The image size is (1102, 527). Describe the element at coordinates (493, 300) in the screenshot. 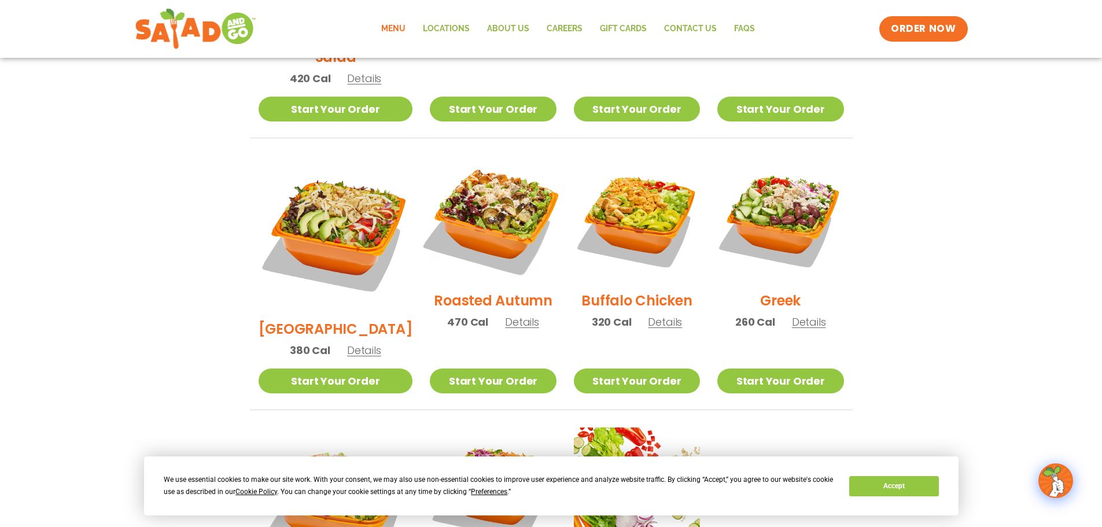

I see `h2: Roasted Autumn` at that location.